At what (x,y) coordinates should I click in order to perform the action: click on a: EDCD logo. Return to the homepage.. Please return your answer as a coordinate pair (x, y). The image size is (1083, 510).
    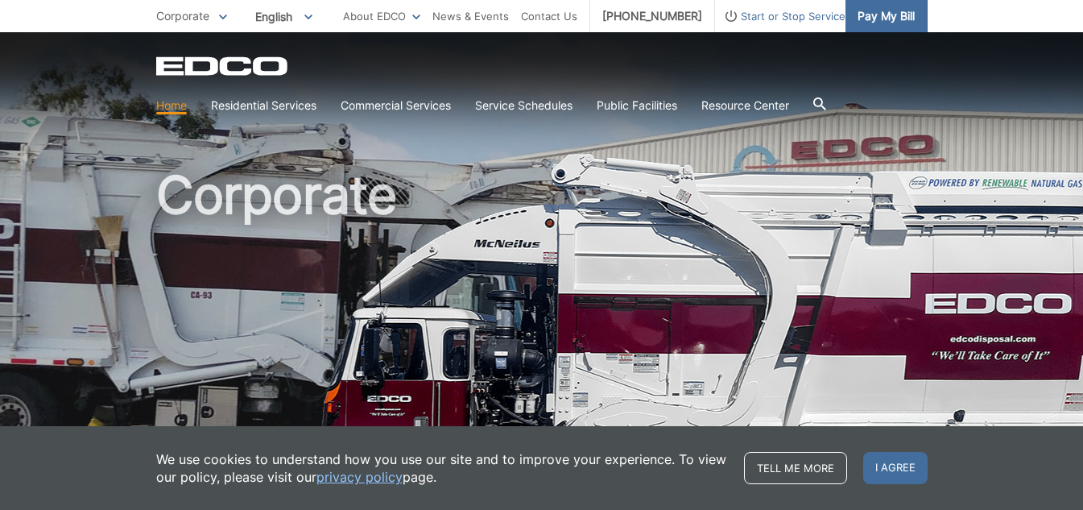
    Looking at the image, I should click on (223, 66).